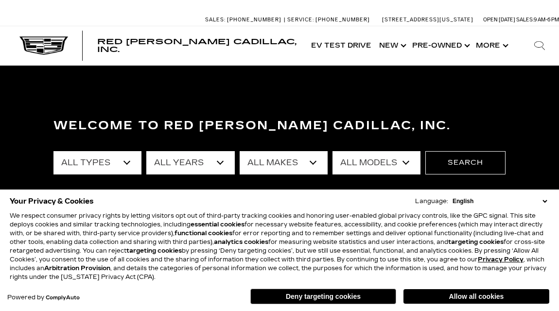  I want to click on a: ComplyAuto, so click(63, 298).